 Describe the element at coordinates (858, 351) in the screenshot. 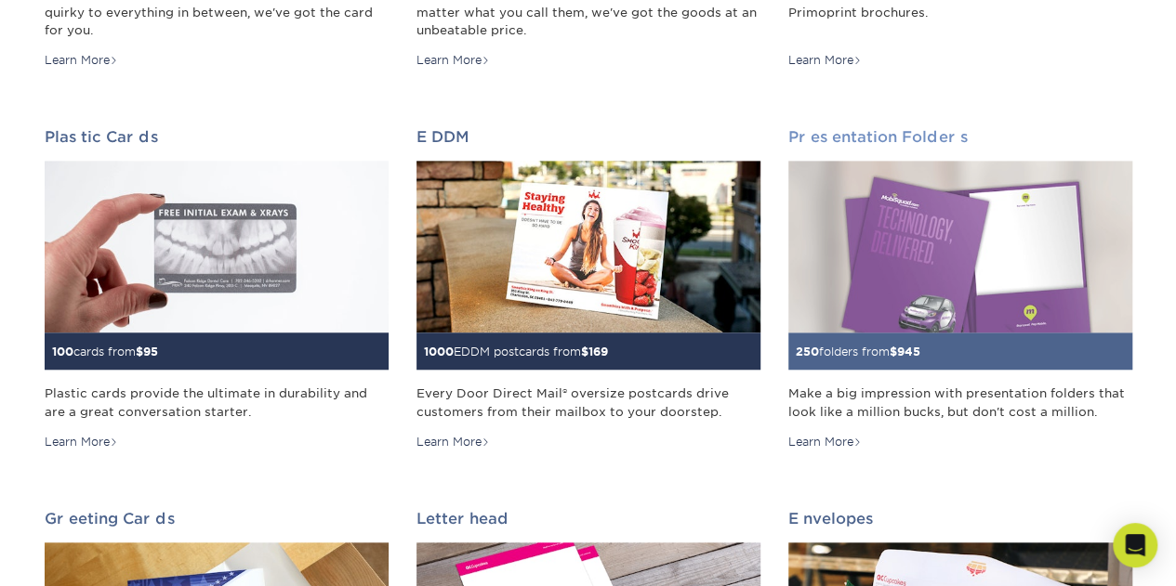

I see `small: folders from` at that location.